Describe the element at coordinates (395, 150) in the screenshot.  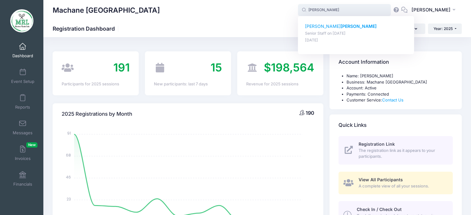
I see `a: Registration Link The registration link as it appears to your participants.` at that location.